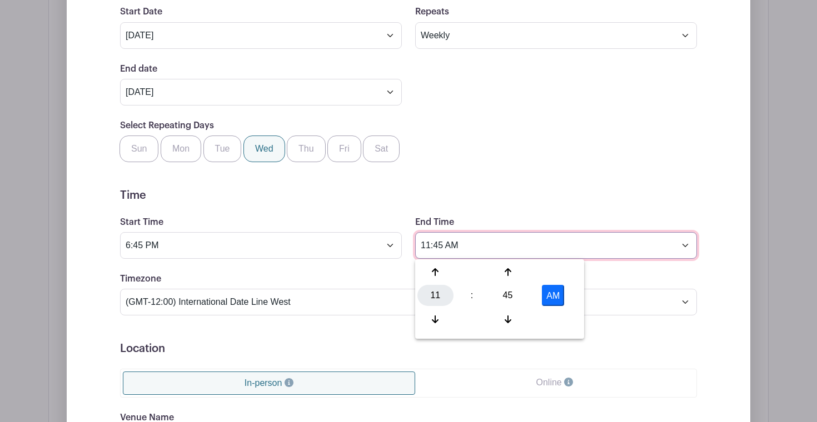 This screenshot has width=817, height=422. Describe the element at coordinates (269, 383) in the screenshot. I see `a: In-person` at that location.